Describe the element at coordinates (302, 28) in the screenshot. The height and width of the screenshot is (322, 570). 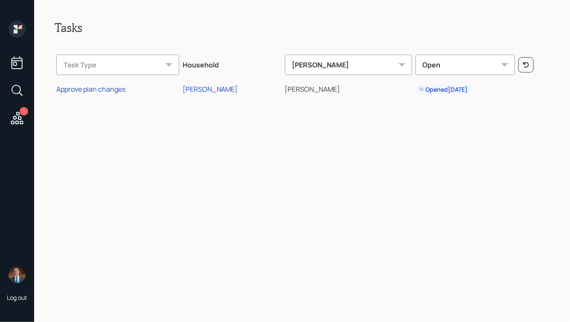
I see `h2: Tasks` at that location.